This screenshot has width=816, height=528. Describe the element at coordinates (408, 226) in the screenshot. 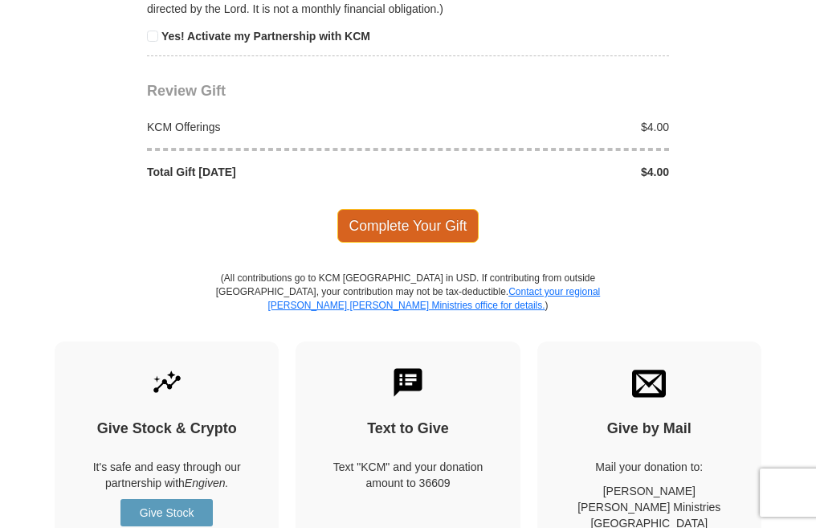

I see `span: Complete Your Gift` at that location.